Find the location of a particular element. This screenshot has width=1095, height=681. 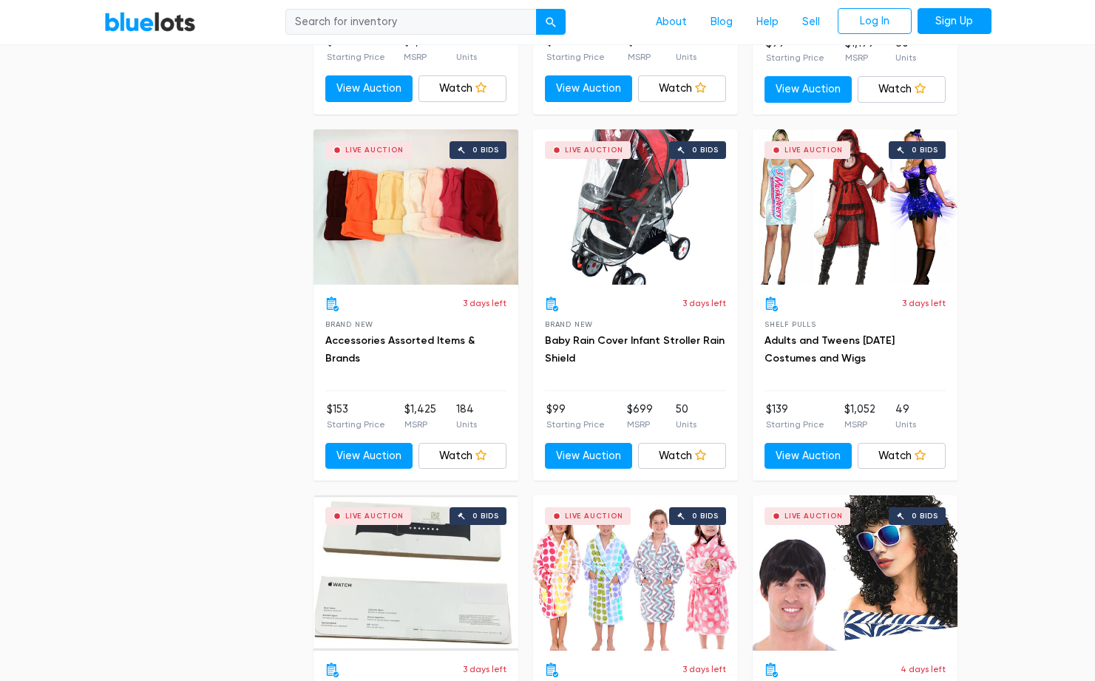

li: 184 is located at coordinates (466, 416).